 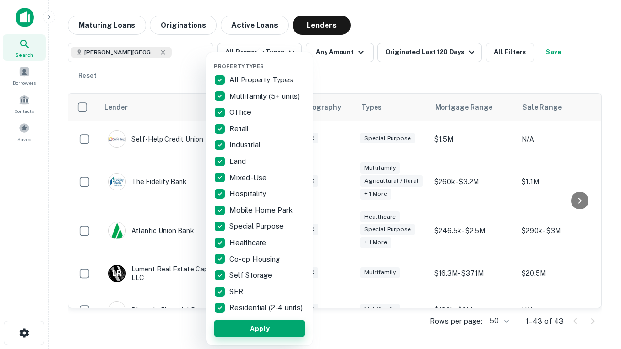 I want to click on p: Industrial, so click(x=246, y=145).